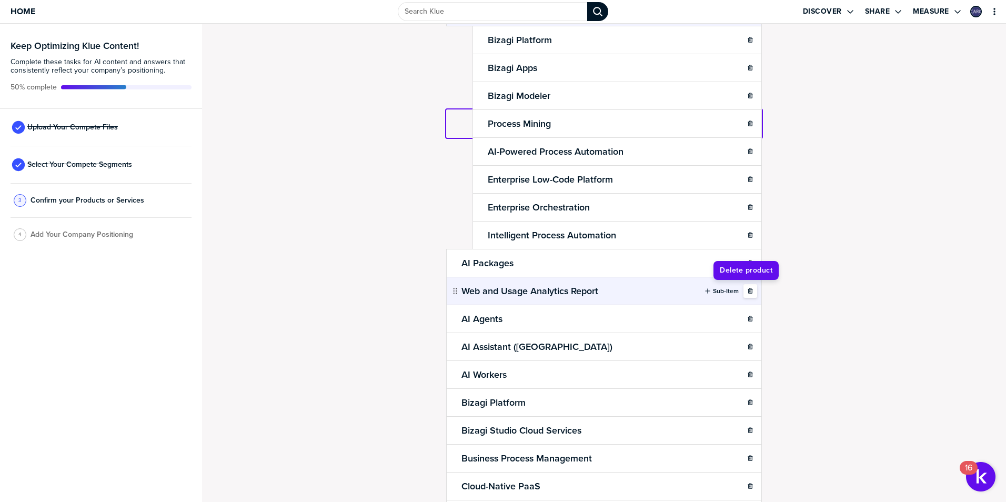 Image resolution: width=1006 pixels, height=502 pixels. What do you see at coordinates (604, 374) in the screenshot?
I see `li: AI Workers` at bounding box center [604, 374].